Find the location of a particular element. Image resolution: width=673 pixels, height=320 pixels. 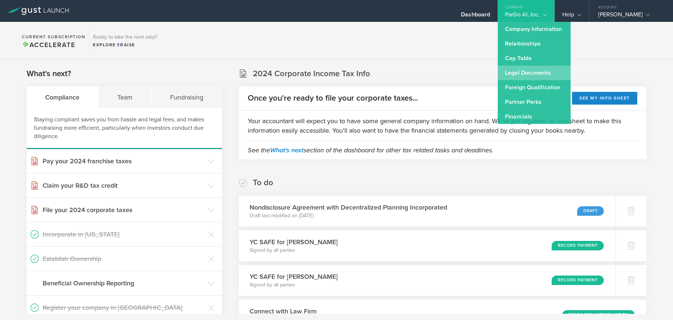

h3: Pay your 2024 franchise taxes is located at coordinates (123, 161).